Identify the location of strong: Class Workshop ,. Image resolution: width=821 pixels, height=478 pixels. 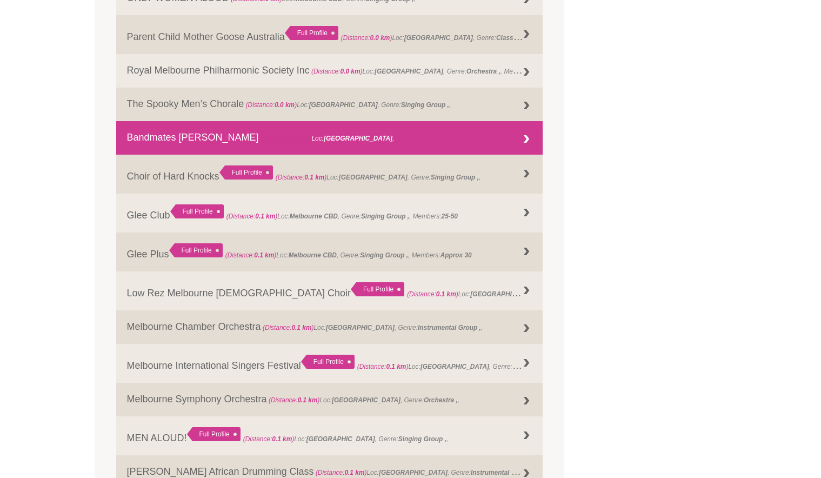
(523, 37).